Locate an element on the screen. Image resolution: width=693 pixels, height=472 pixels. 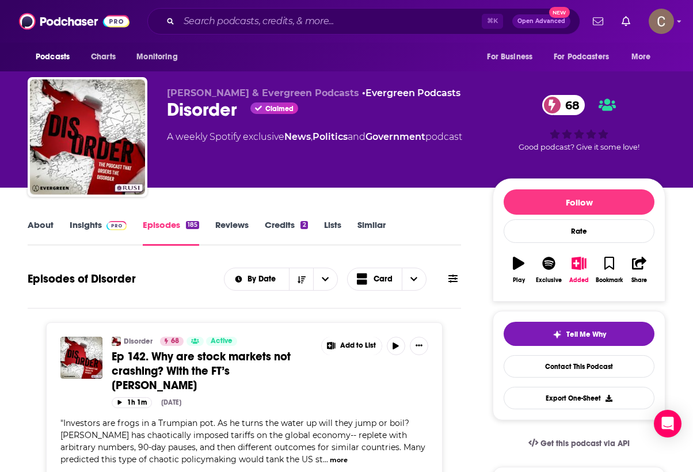
button: Follow is located at coordinates (579, 202).